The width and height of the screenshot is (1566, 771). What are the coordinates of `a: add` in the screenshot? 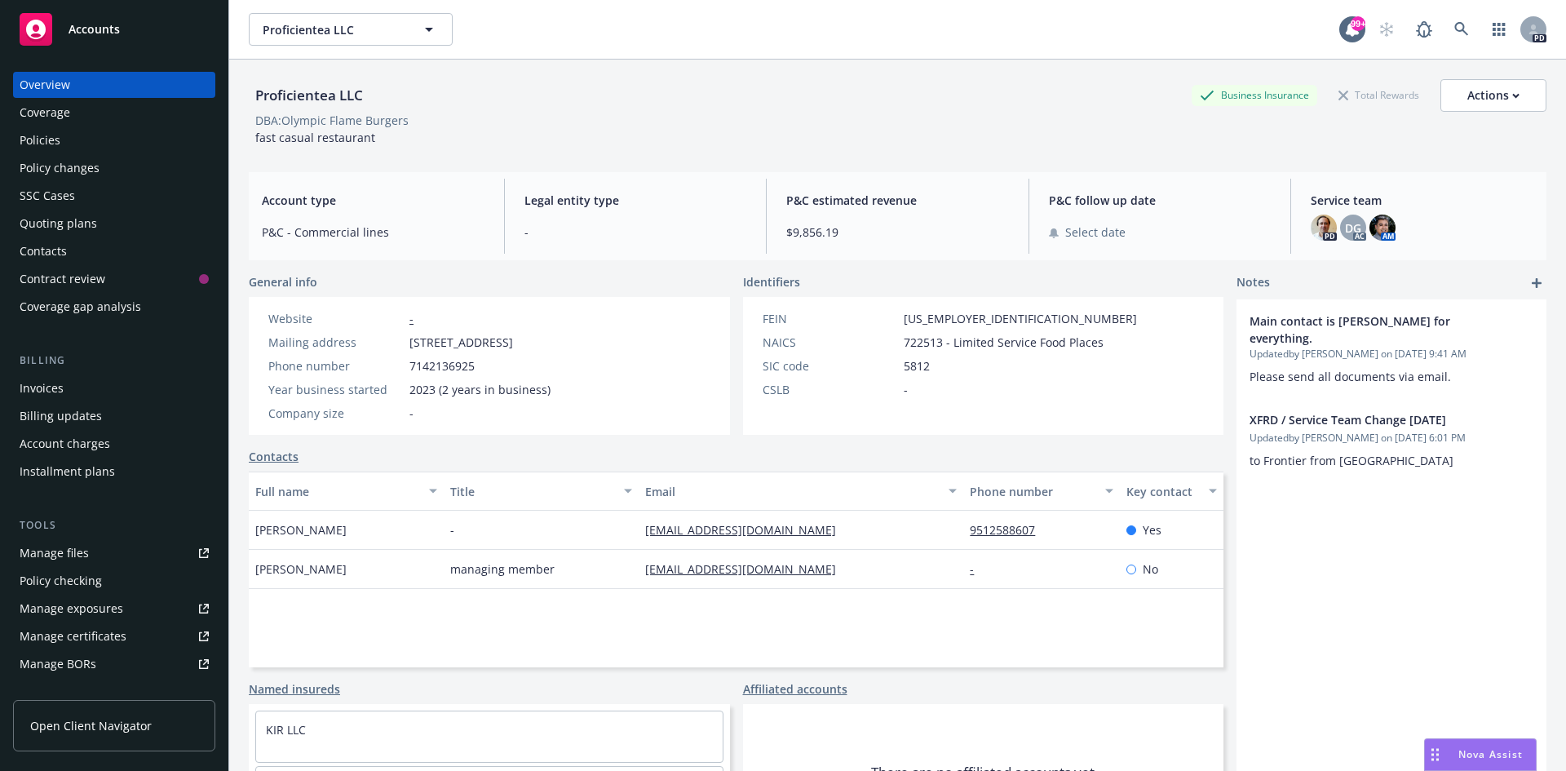 It's located at (1537, 283).